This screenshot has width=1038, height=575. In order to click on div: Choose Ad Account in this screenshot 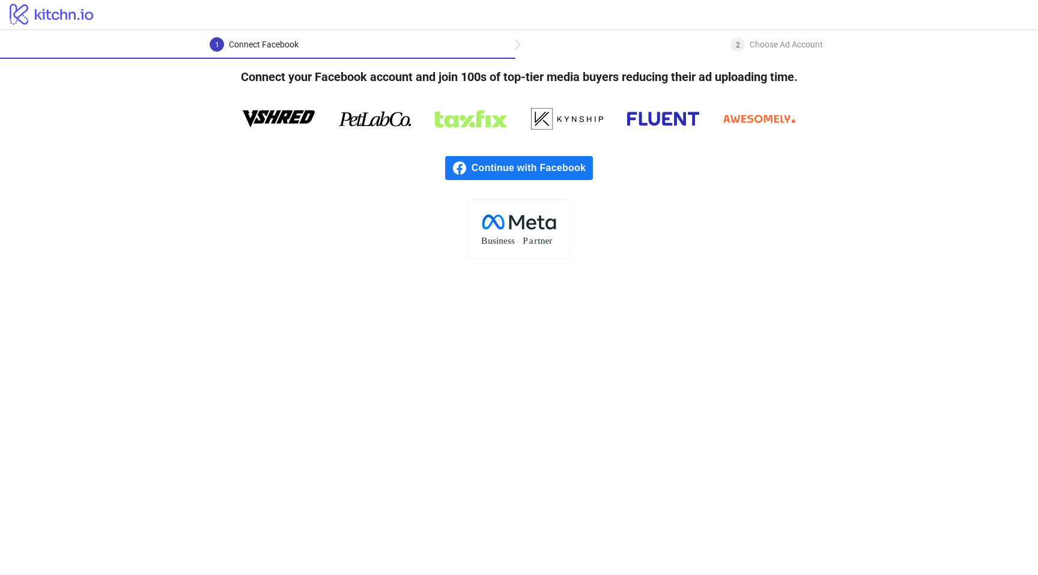, I will do `click(786, 44)`.